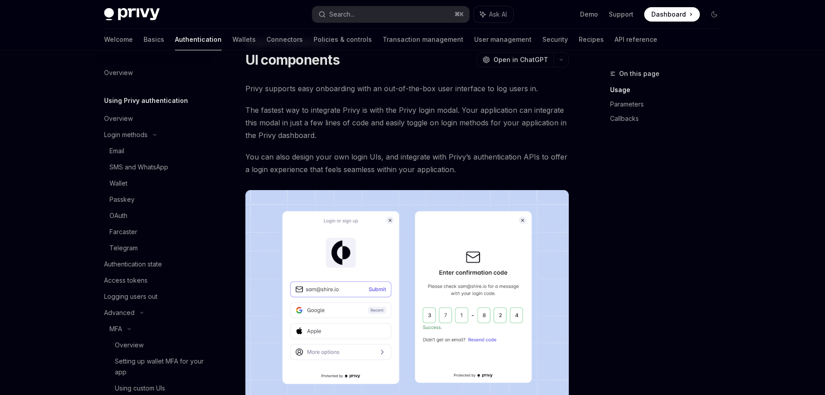 The width and height of the screenshot is (825, 395). I want to click on div: OAuth, so click(118, 215).